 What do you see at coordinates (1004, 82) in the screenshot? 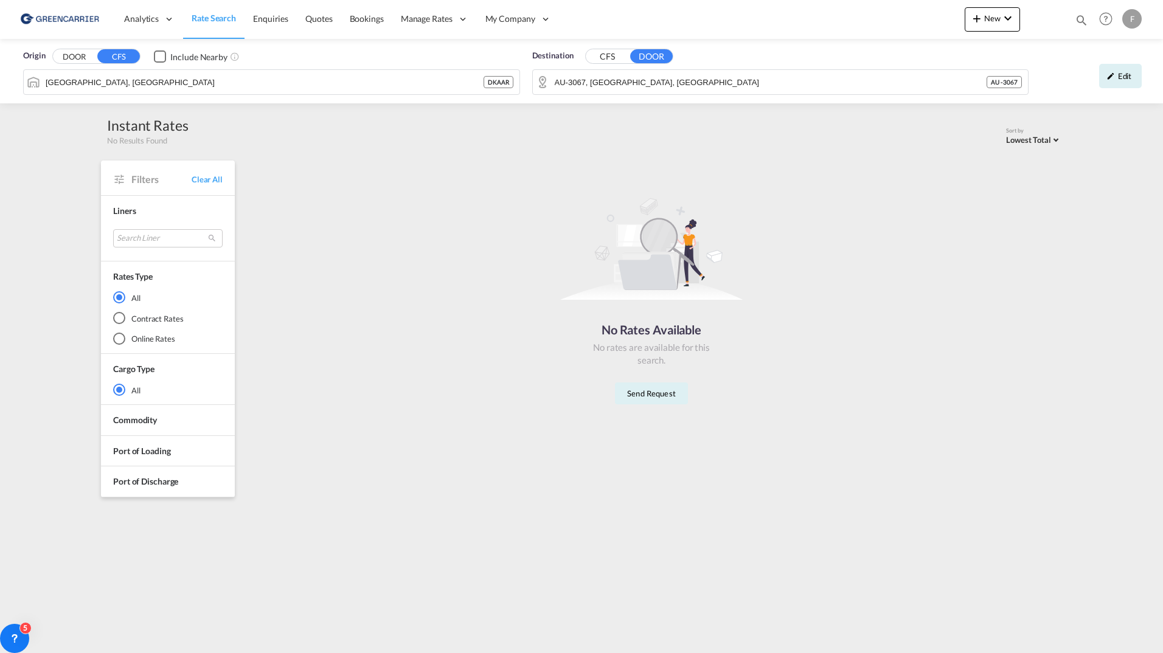
I see `span: AU - 3067` at bounding box center [1004, 82].